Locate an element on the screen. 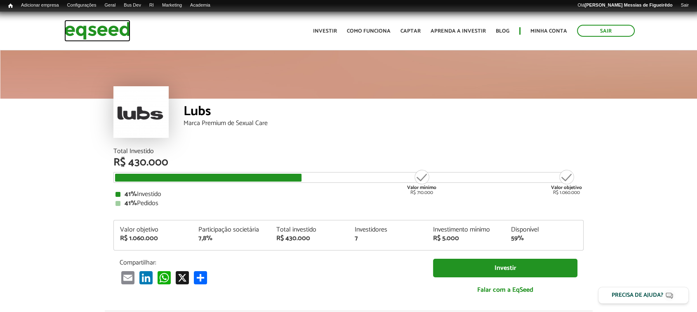 The width and height of the screenshot is (697, 312). a: Compartilhar is located at coordinates (200, 277).